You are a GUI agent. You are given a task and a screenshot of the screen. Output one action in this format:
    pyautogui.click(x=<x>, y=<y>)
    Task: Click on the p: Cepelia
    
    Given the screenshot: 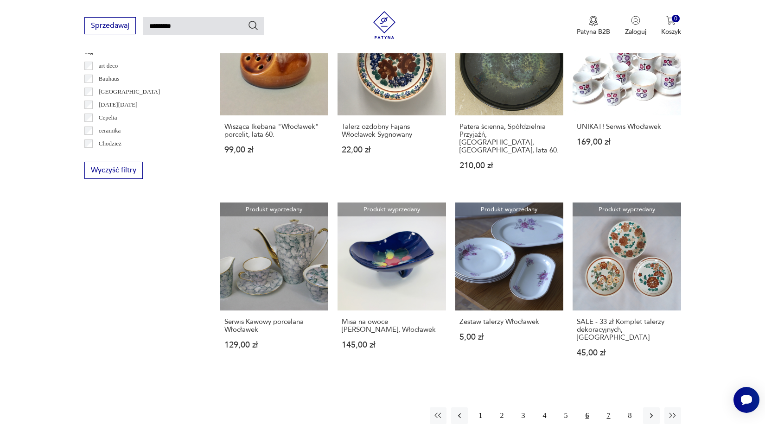 What is the action you would take?
    pyautogui.click(x=108, y=118)
    